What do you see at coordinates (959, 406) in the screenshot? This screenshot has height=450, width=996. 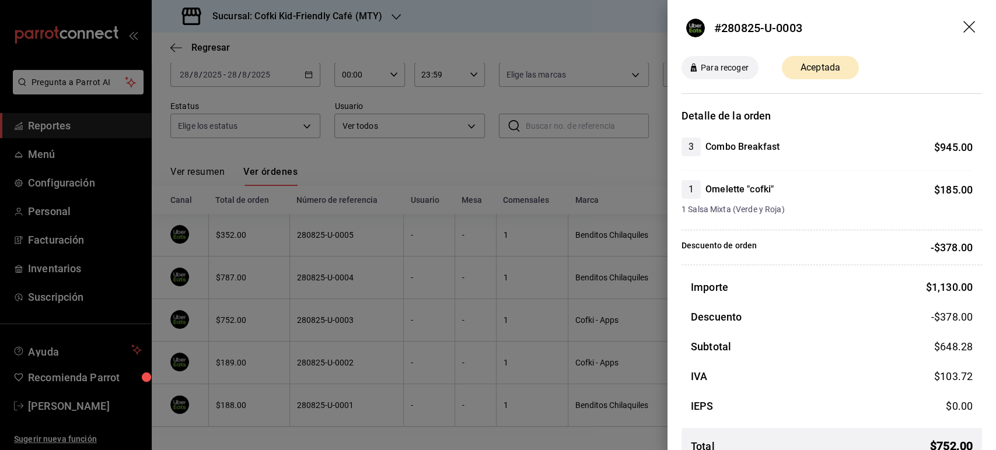 I see `span: $ 0.00` at bounding box center [959, 406].